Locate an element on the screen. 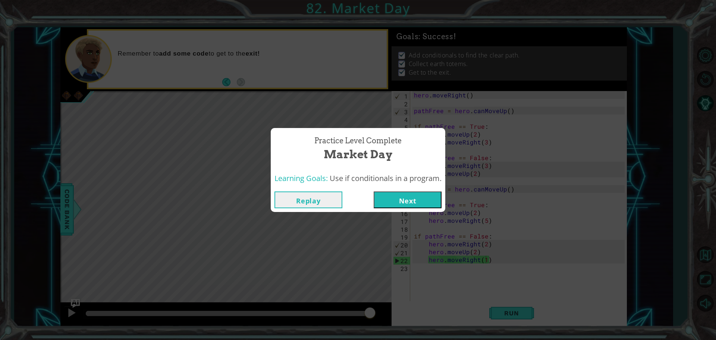 This screenshot has height=340, width=716. span: Use if conditionals in a program. is located at coordinates (386, 178).